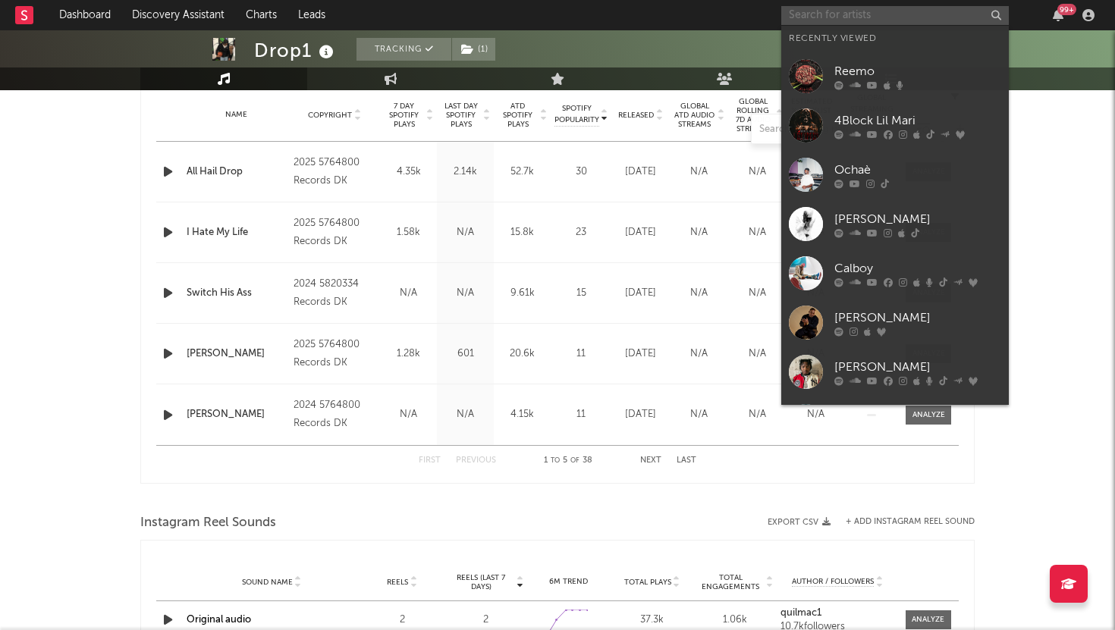 Image resolution: width=1115 pixels, height=630 pixels. Describe the element at coordinates (208, 523) in the screenshot. I see `span: Instagram Reel Sounds` at that location.